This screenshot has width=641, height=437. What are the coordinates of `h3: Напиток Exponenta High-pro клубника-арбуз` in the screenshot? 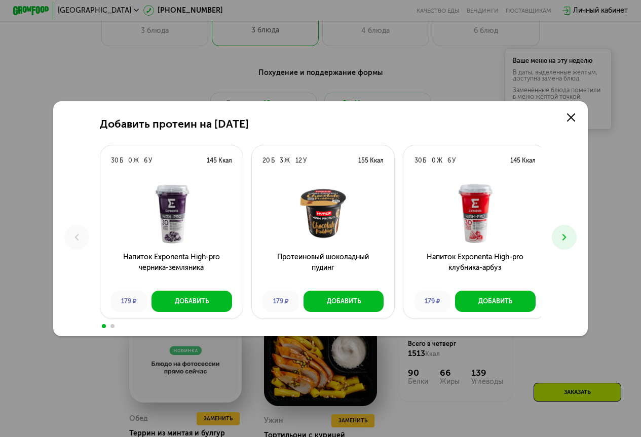 It's located at (474, 268).